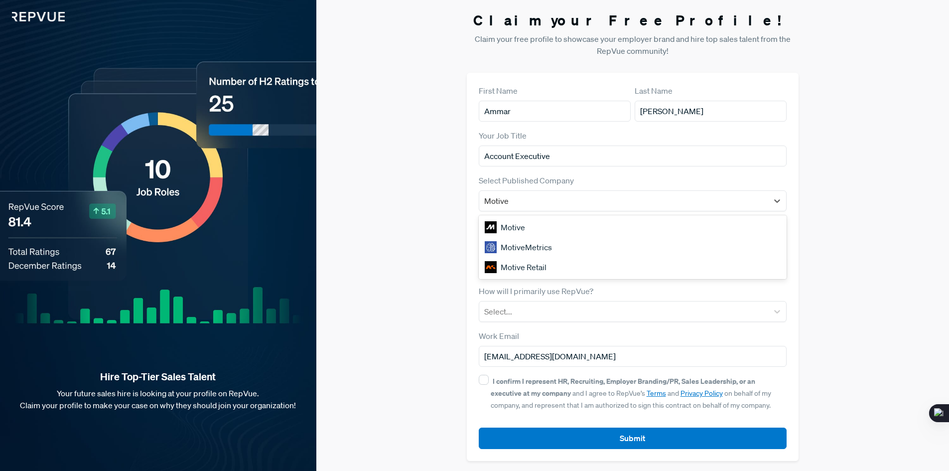 Image resolution: width=949 pixels, height=471 pixels. I want to click on input: Title, so click(632, 156).